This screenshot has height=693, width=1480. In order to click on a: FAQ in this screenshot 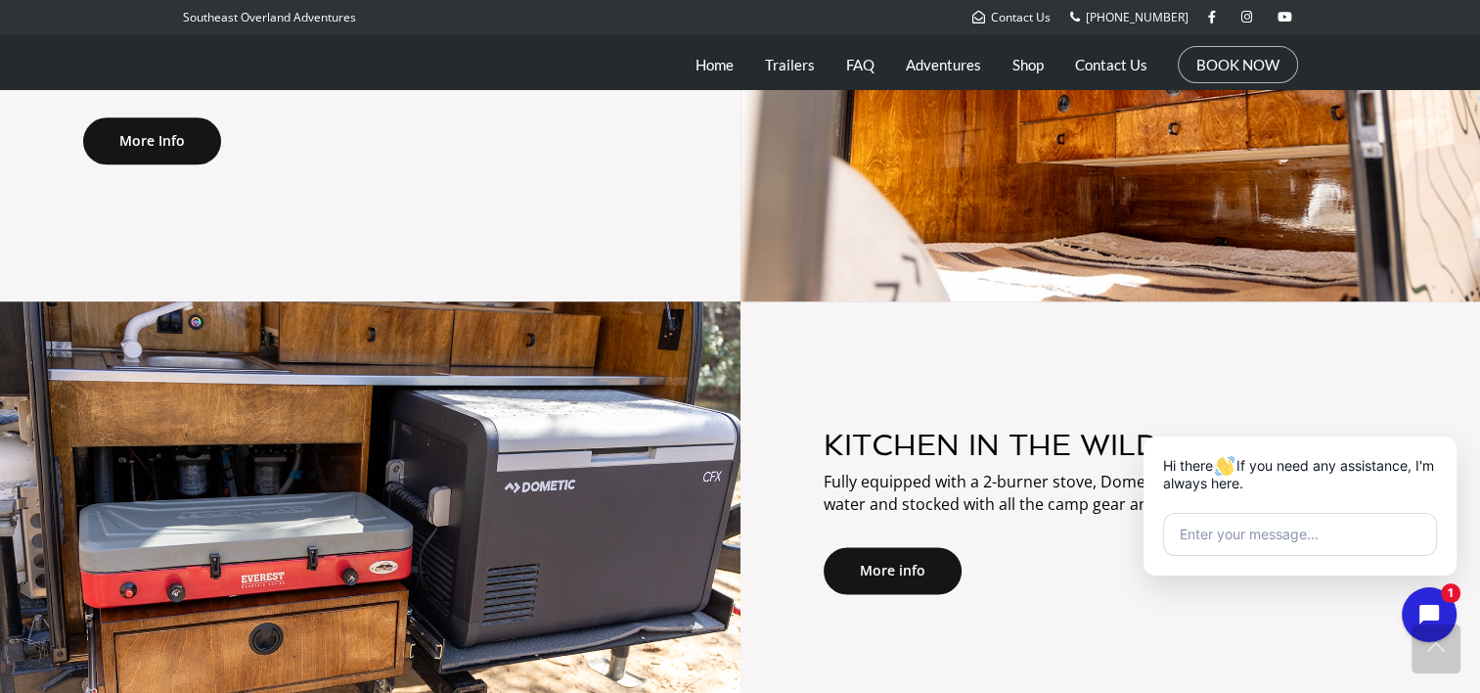, I will do `click(860, 65)`.